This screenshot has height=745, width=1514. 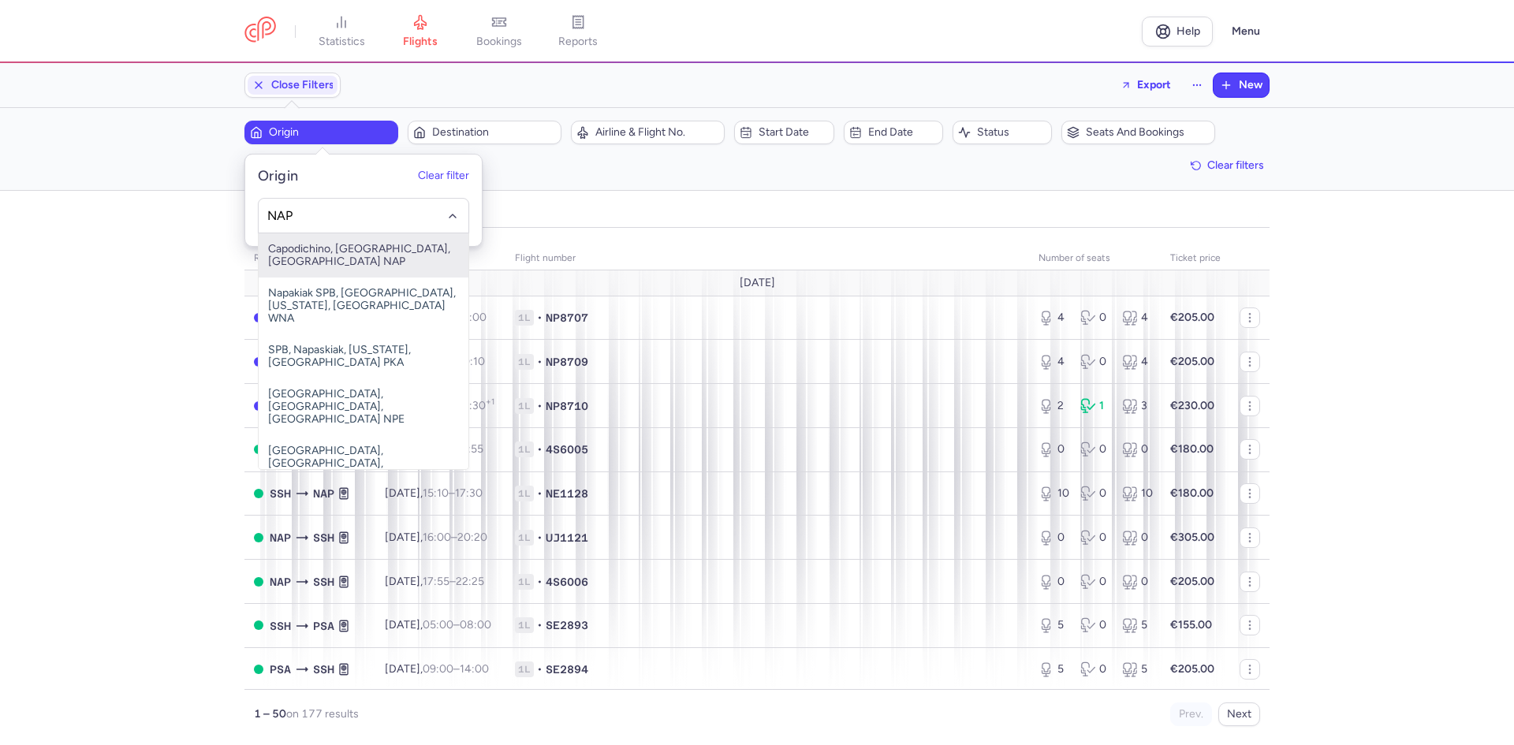 What do you see at coordinates (438, 669) in the screenshot?
I see `time: 09:00` at bounding box center [438, 669].